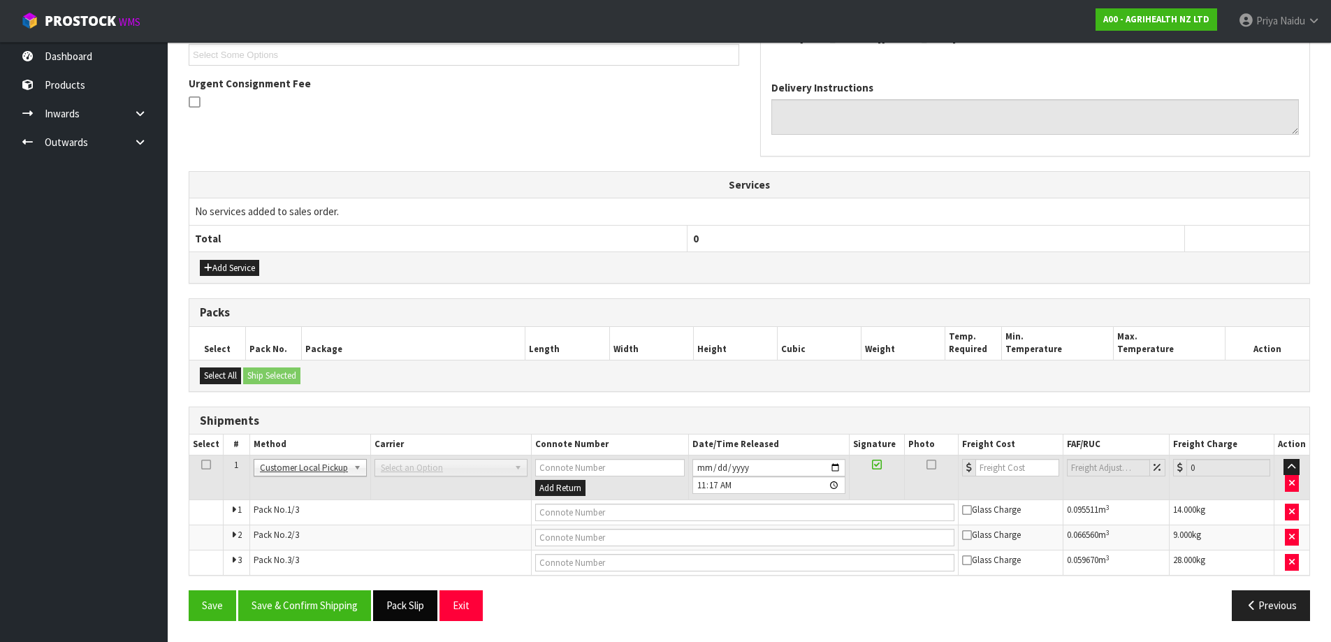 The width and height of the screenshot is (1331, 642). What do you see at coordinates (1082, 560) in the screenshot?
I see `span: 0.059670` at bounding box center [1082, 560].